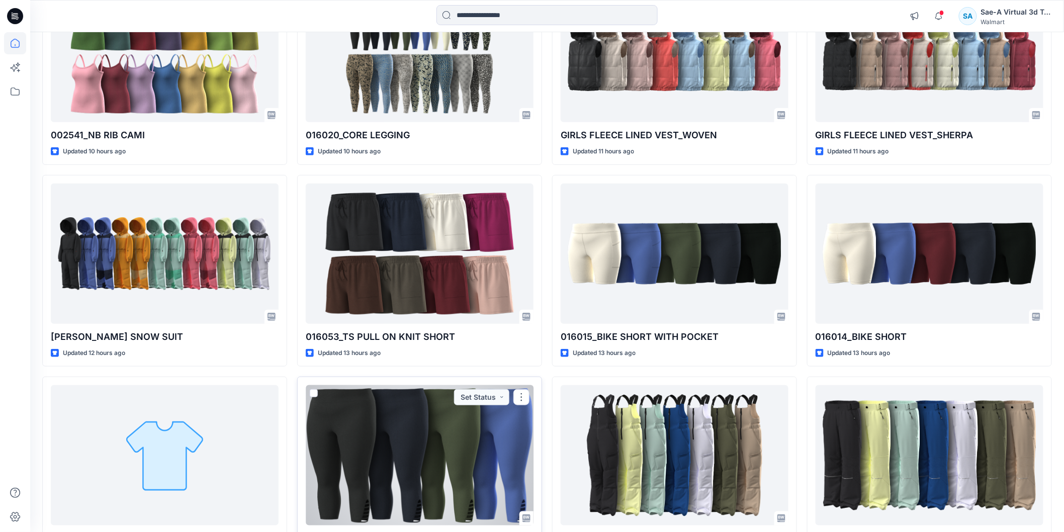  What do you see at coordinates (930, 455) in the screenshot?
I see `a: GIRLS SNOW PANTS` at bounding box center [930, 455].